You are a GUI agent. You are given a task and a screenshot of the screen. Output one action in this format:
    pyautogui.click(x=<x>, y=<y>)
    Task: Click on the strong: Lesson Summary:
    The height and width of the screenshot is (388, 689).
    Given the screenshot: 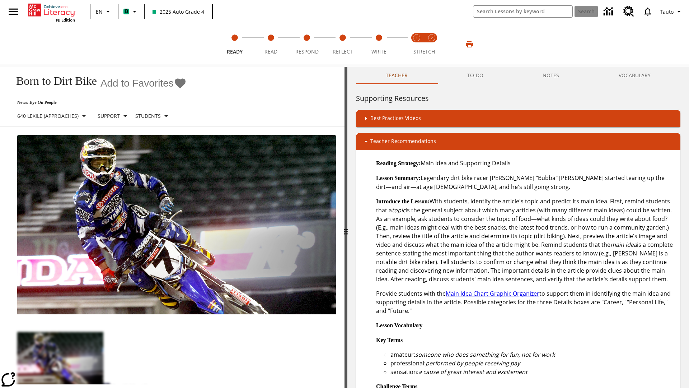 What is the action you would take?
    pyautogui.click(x=399, y=178)
    